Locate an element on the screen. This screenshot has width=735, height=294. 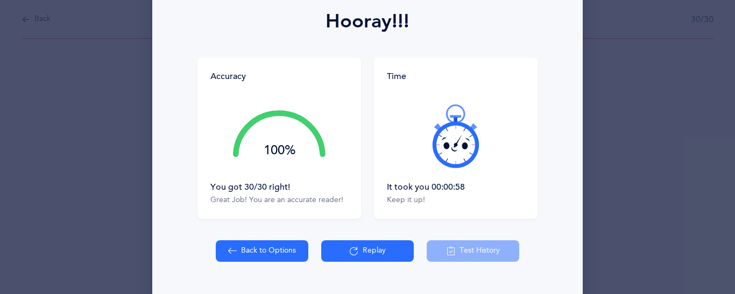
div: Great Job! You are an accurate reader! is located at coordinates (279, 201).